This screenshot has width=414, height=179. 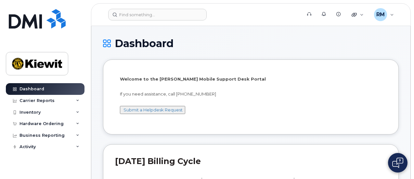 What do you see at coordinates (152, 110) in the screenshot?
I see `button: Submit a Helpdesk Request` at bounding box center [152, 110].